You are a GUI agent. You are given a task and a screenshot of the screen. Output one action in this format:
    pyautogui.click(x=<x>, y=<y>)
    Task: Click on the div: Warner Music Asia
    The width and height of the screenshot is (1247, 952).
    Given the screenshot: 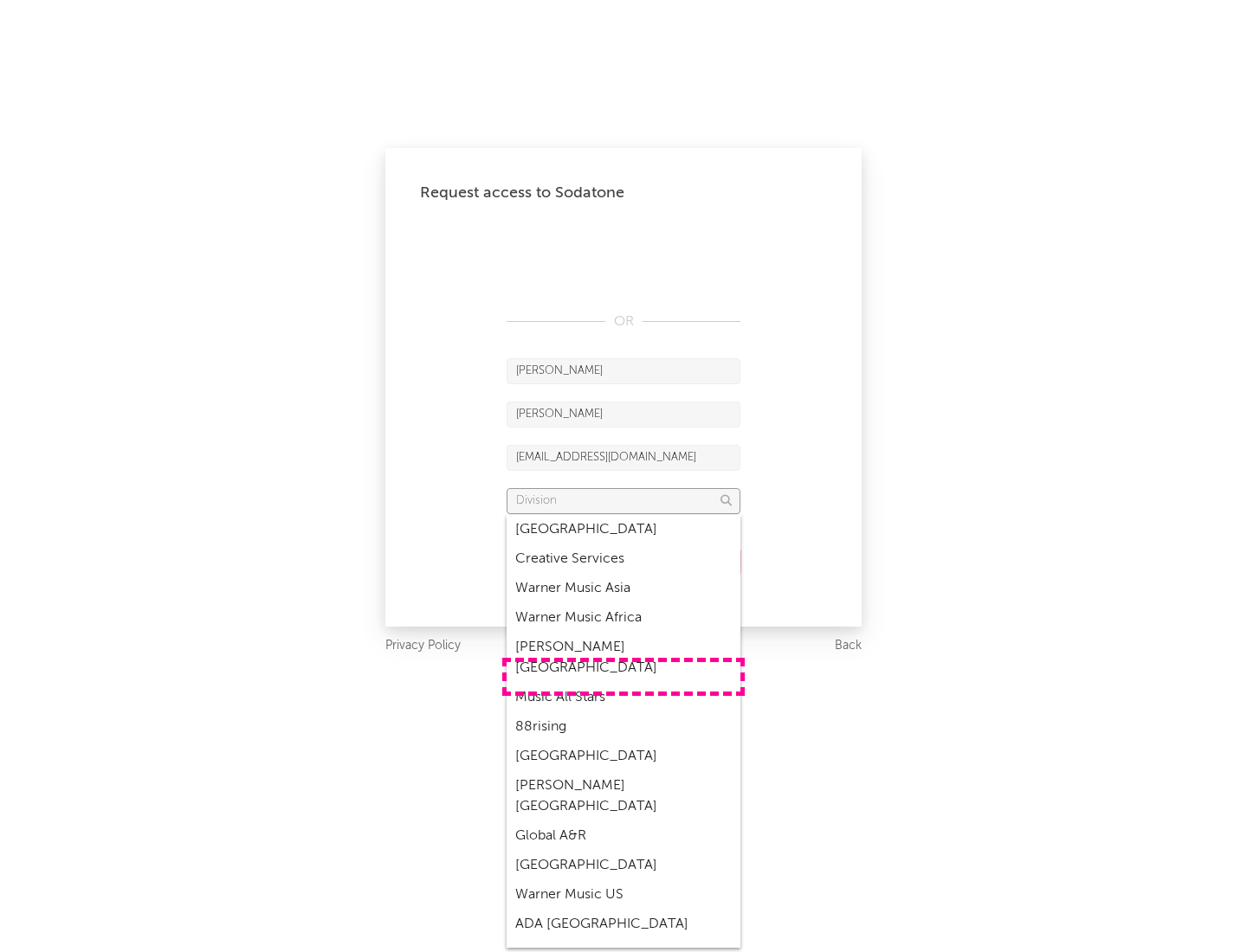 What is the action you would take?
    pyautogui.click(x=623, y=589)
    